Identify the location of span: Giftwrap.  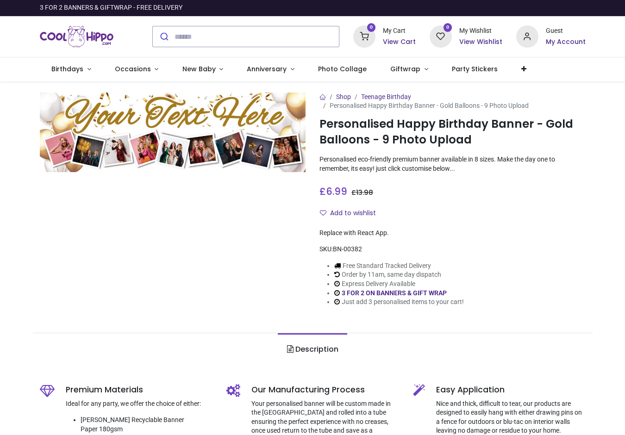
(405, 69).